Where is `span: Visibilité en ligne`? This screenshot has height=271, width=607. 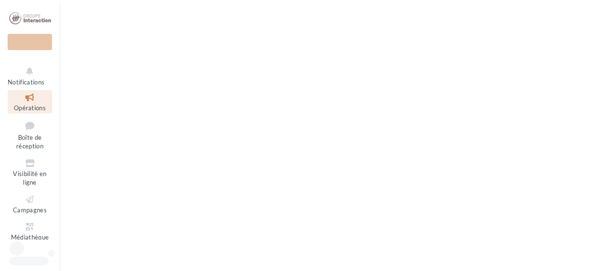
span: Visibilité en ligne is located at coordinates (30, 178).